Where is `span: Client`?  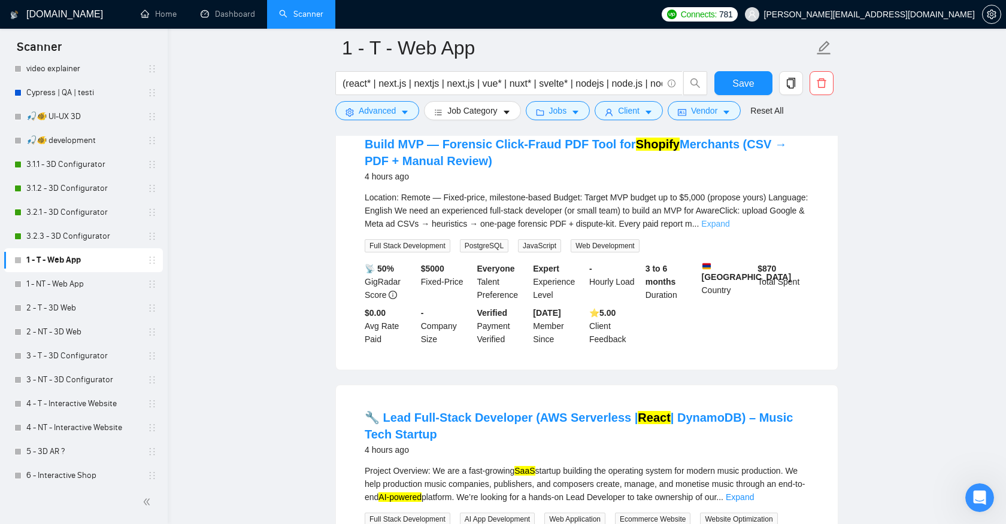
span: Client is located at coordinates (629, 111).